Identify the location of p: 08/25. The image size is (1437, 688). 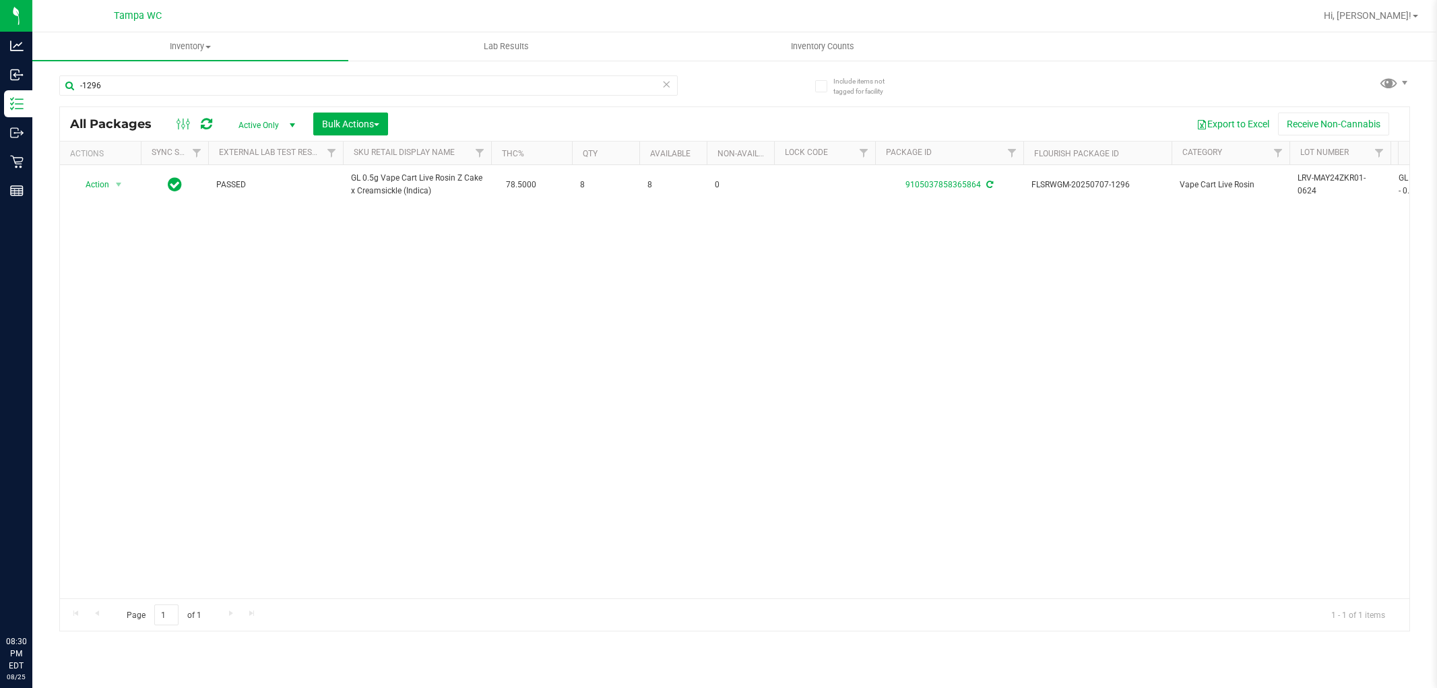
(16, 676).